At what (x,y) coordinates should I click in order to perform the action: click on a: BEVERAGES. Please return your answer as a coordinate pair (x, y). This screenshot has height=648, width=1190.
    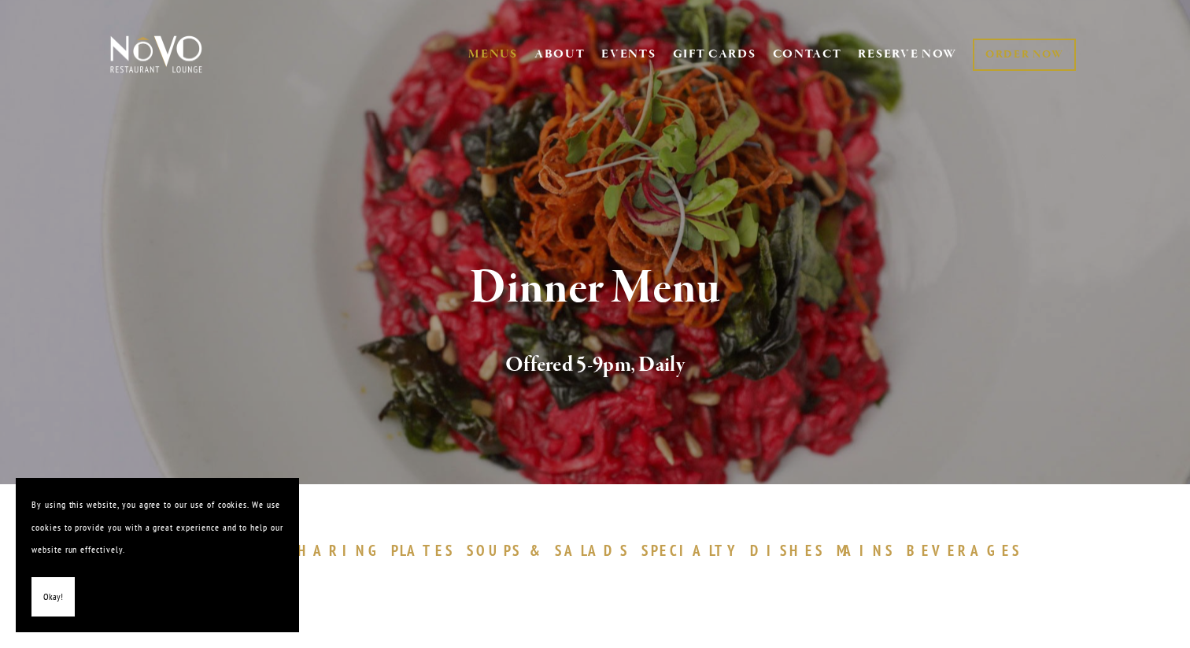
    Looking at the image, I should click on (968, 550).